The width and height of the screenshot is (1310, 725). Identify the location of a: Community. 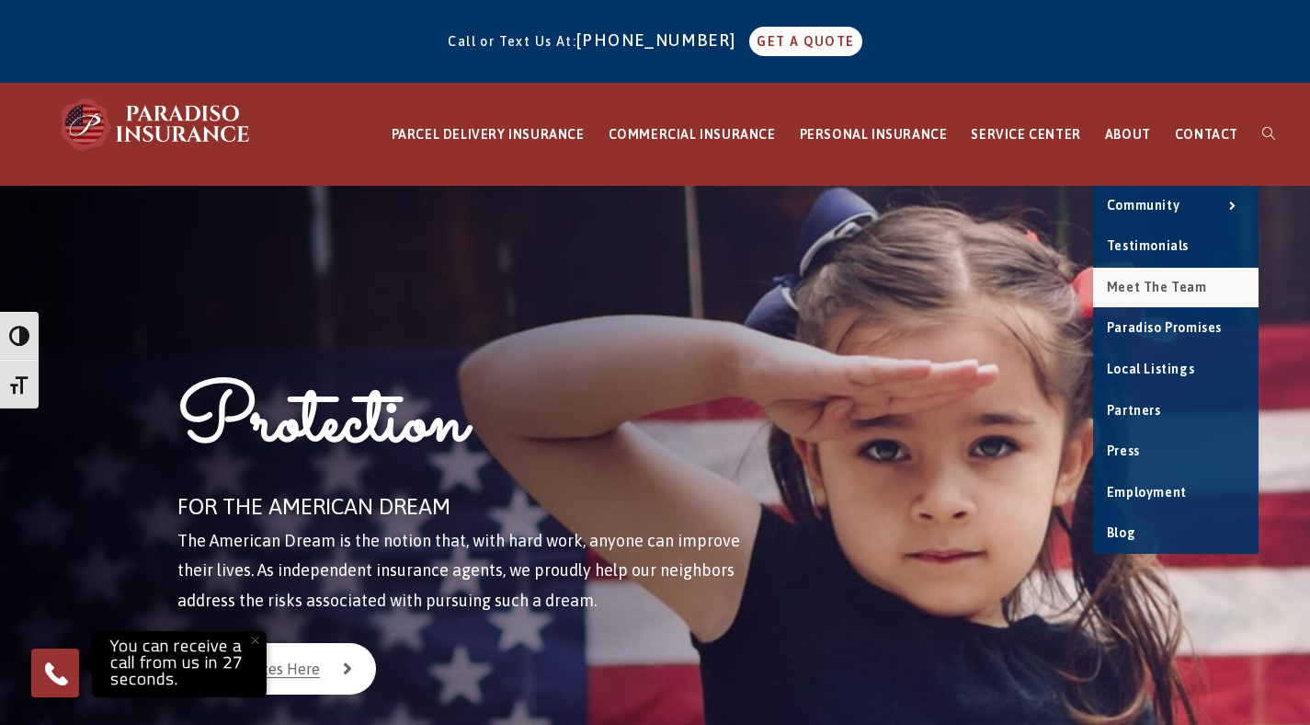
(1176, 206).